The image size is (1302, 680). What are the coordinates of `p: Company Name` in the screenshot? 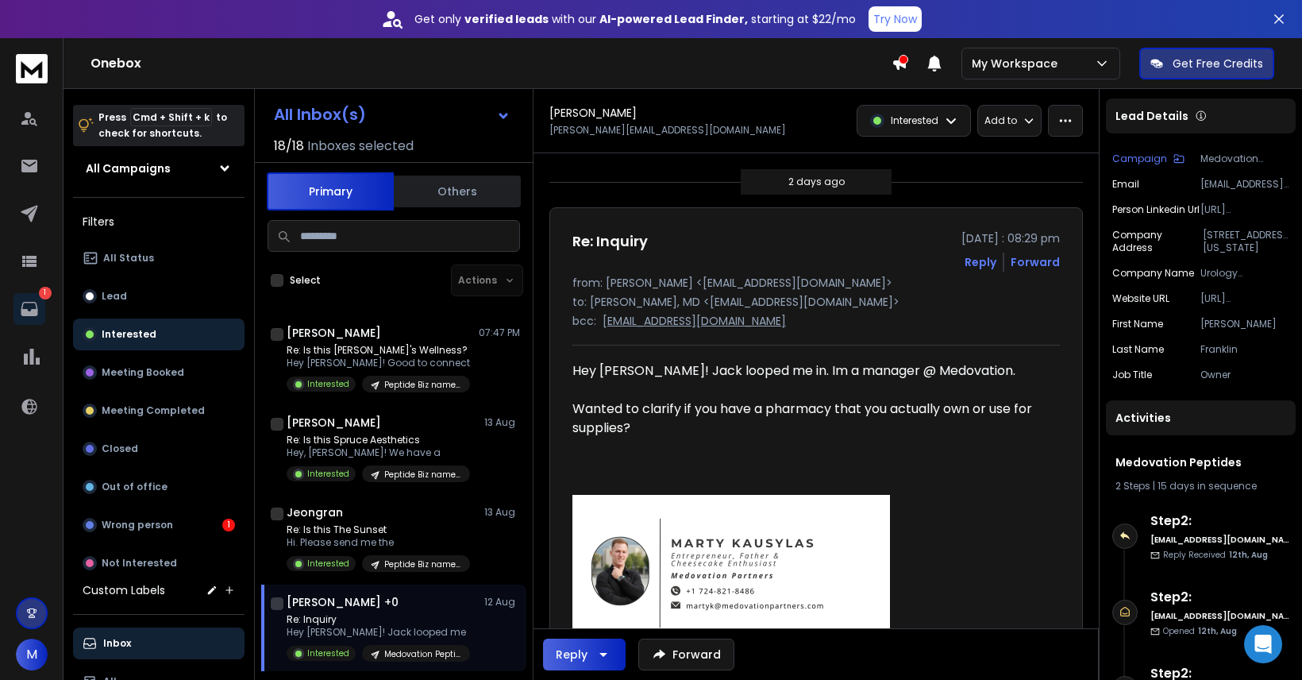 It's located at (1153, 273).